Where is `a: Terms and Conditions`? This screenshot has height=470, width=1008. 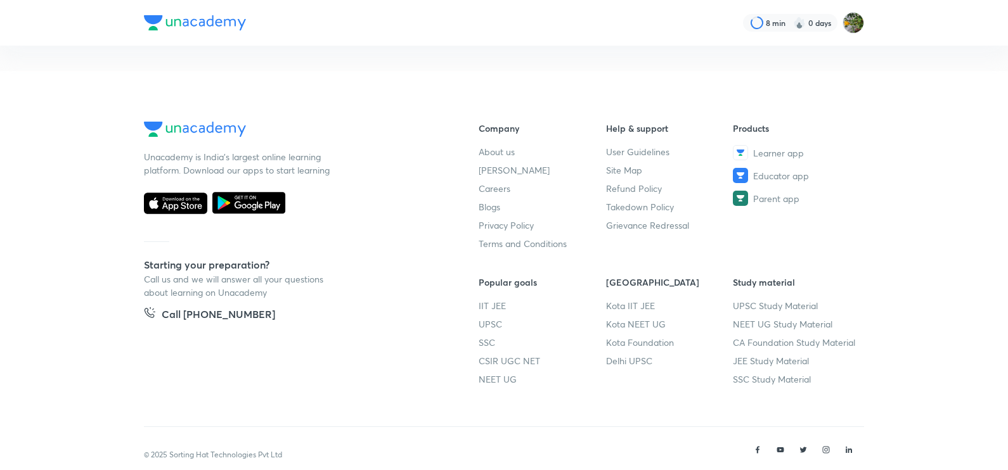
a: Terms and Conditions is located at coordinates (542, 243).